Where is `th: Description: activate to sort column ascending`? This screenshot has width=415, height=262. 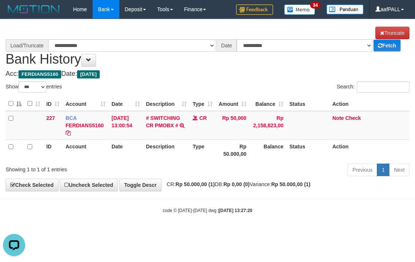 th: Description: activate to sort column ascending is located at coordinates (166, 104).